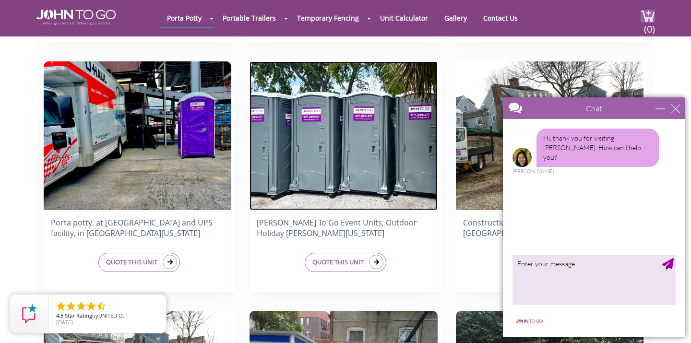 Image resolution: width=691 pixels, height=343 pixels. What do you see at coordinates (25, 66) in the screenshot?
I see `img: Anne avatar image.` at bounding box center [25, 66].